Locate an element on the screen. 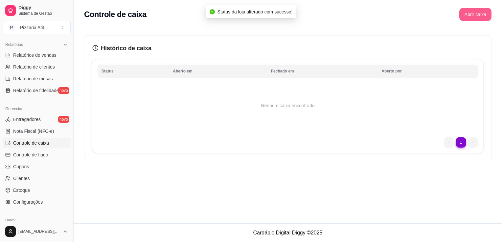  div: Diggy is located at coordinates (36, 221).